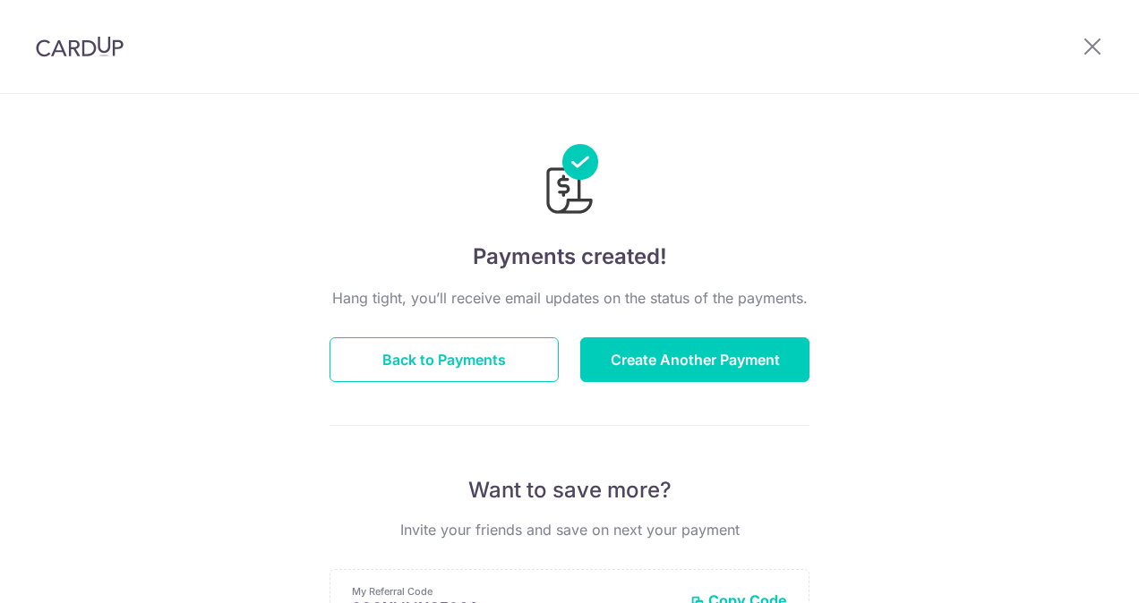  I want to click on h4: Payments created!, so click(569, 257).